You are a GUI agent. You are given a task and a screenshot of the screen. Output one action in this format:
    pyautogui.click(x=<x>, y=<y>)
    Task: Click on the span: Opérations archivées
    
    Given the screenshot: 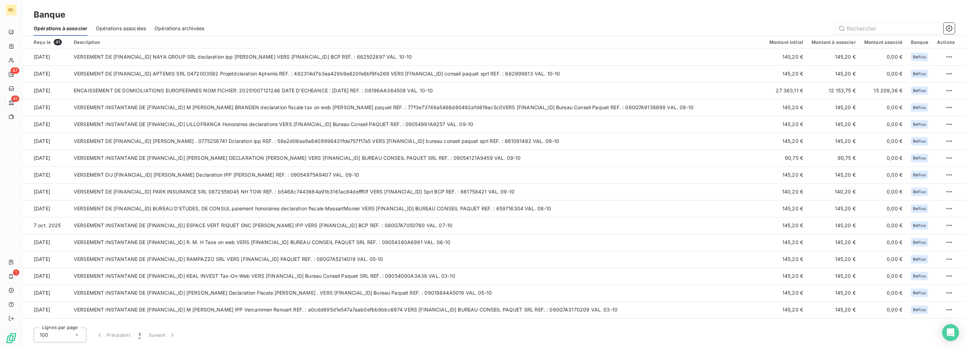 What is the action you would take?
    pyautogui.click(x=179, y=28)
    